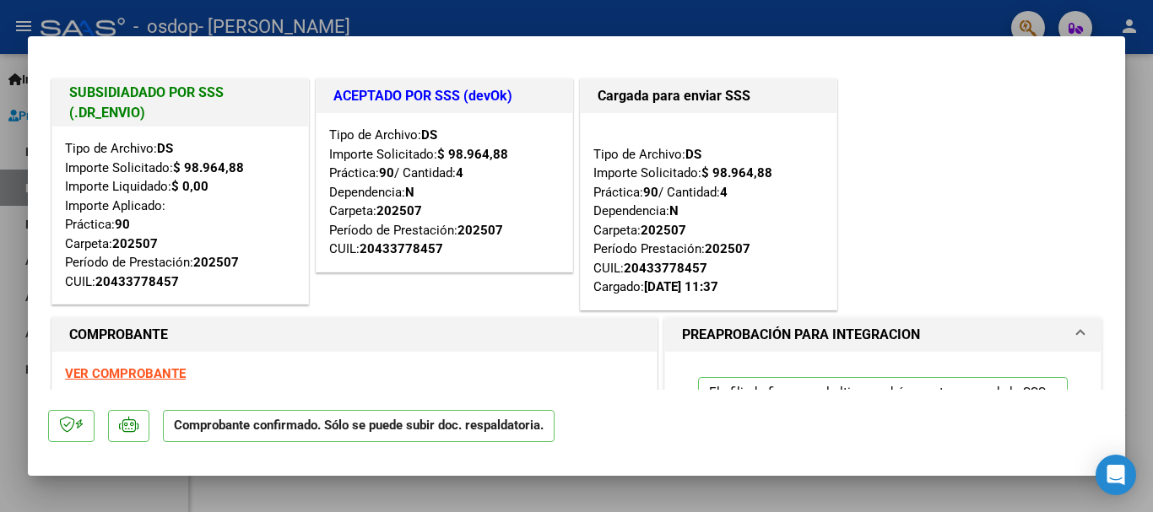 The width and height of the screenshot is (1153, 512). What do you see at coordinates (180, 103) in the screenshot?
I see `h1: SUBSIDIADADO POR SSS (.DR_ENVIO)` at bounding box center [180, 103].